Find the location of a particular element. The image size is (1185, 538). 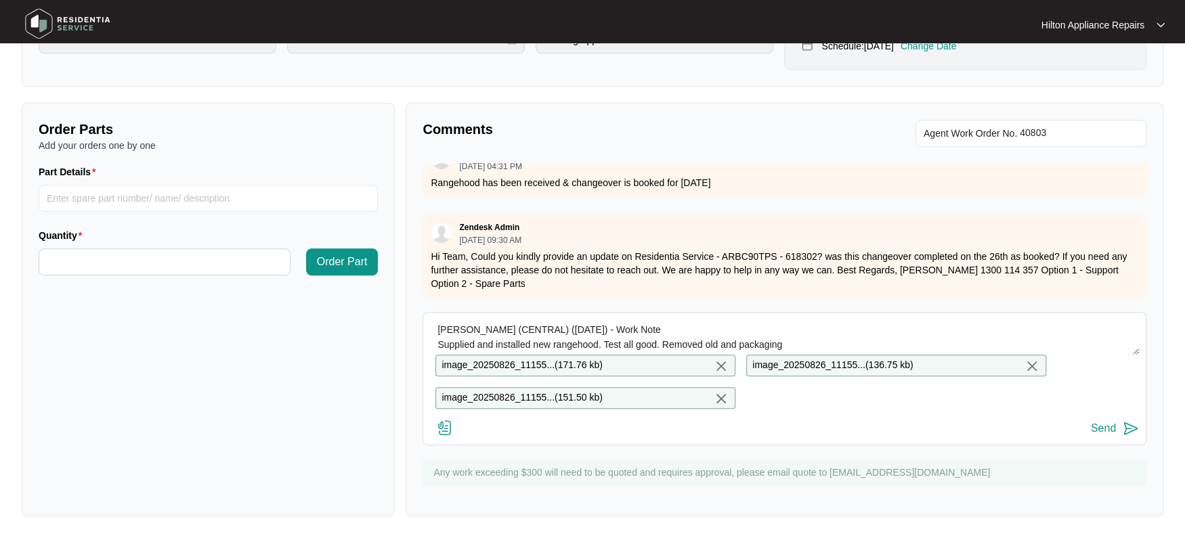

button: Order Part is located at coordinates (342, 262).